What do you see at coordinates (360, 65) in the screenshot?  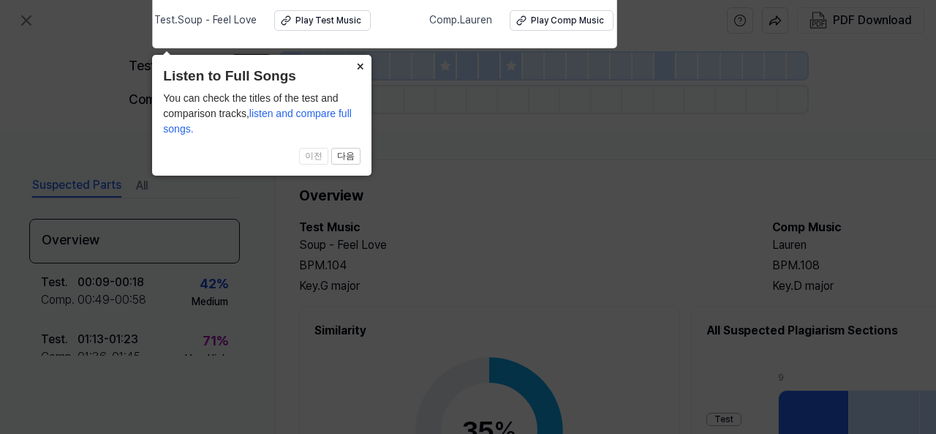 I see `button: Close` at bounding box center [360, 65].